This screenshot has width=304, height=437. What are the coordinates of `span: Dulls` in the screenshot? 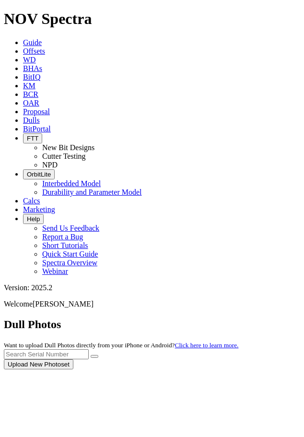 It's located at (31, 120).